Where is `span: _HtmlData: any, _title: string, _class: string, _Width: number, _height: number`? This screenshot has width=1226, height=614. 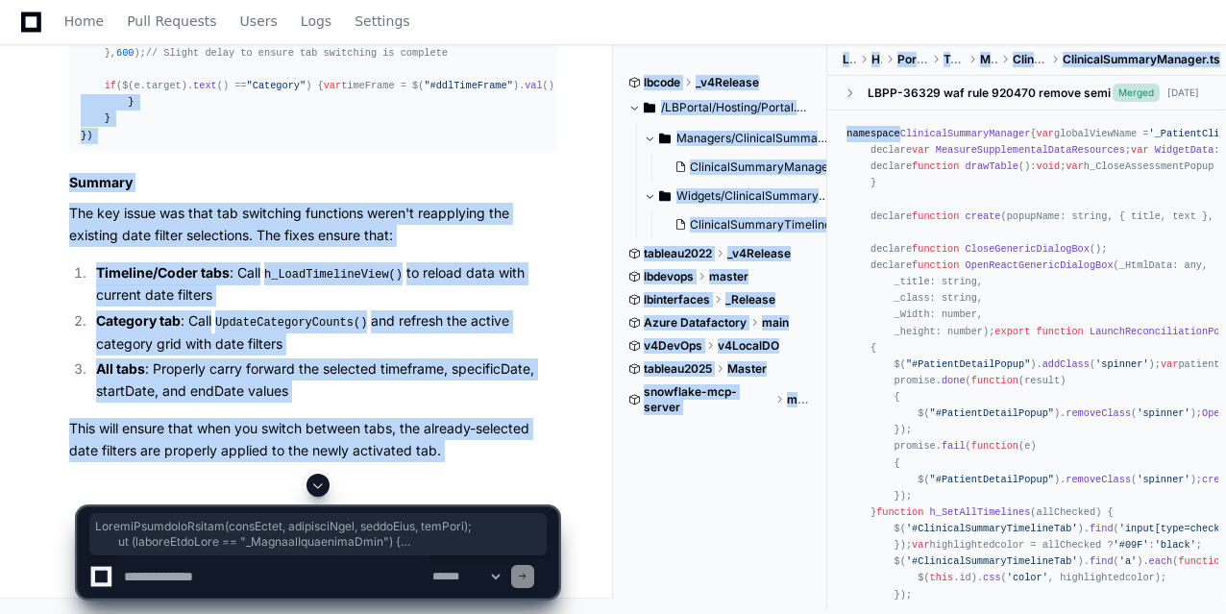
span: _HtmlData: any, _title: string, _class: string, _Width: number, _height: number is located at coordinates (1027, 298).